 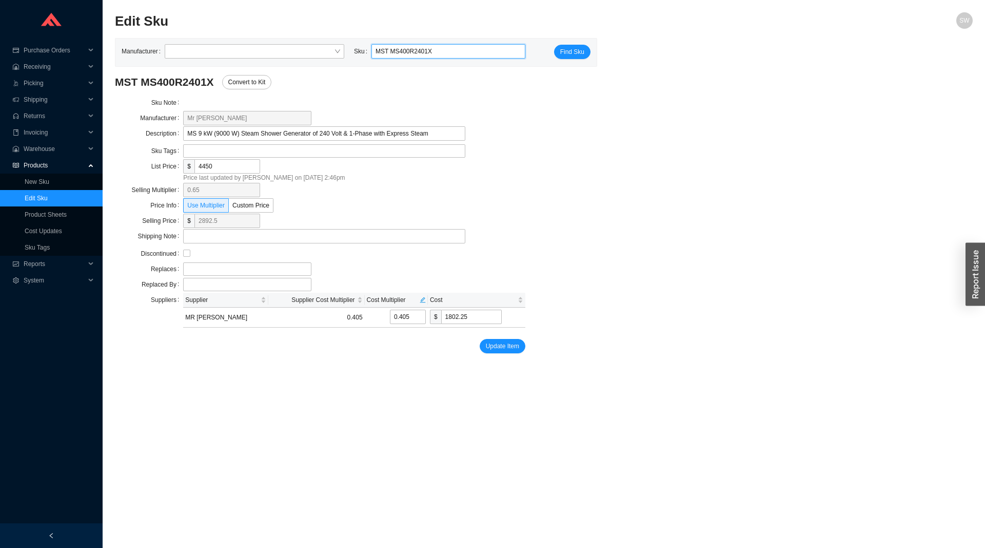 I want to click on span: read, so click(x=16, y=165).